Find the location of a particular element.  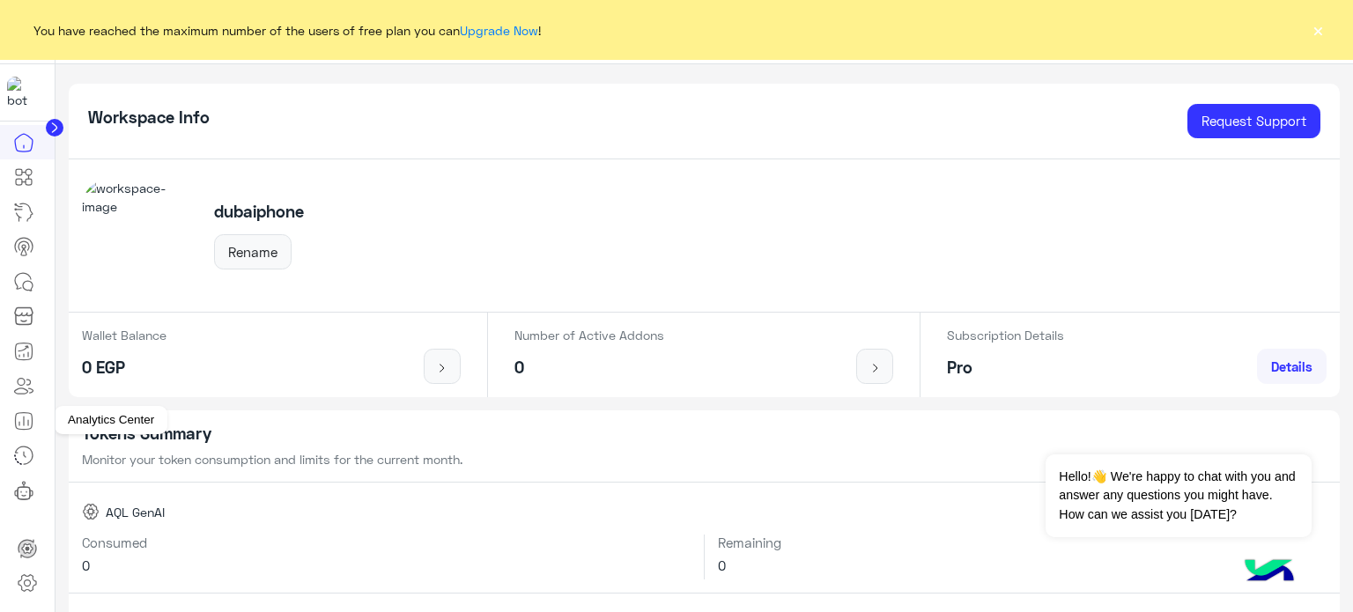

img: AQL GenAI is located at coordinates (91, 512).